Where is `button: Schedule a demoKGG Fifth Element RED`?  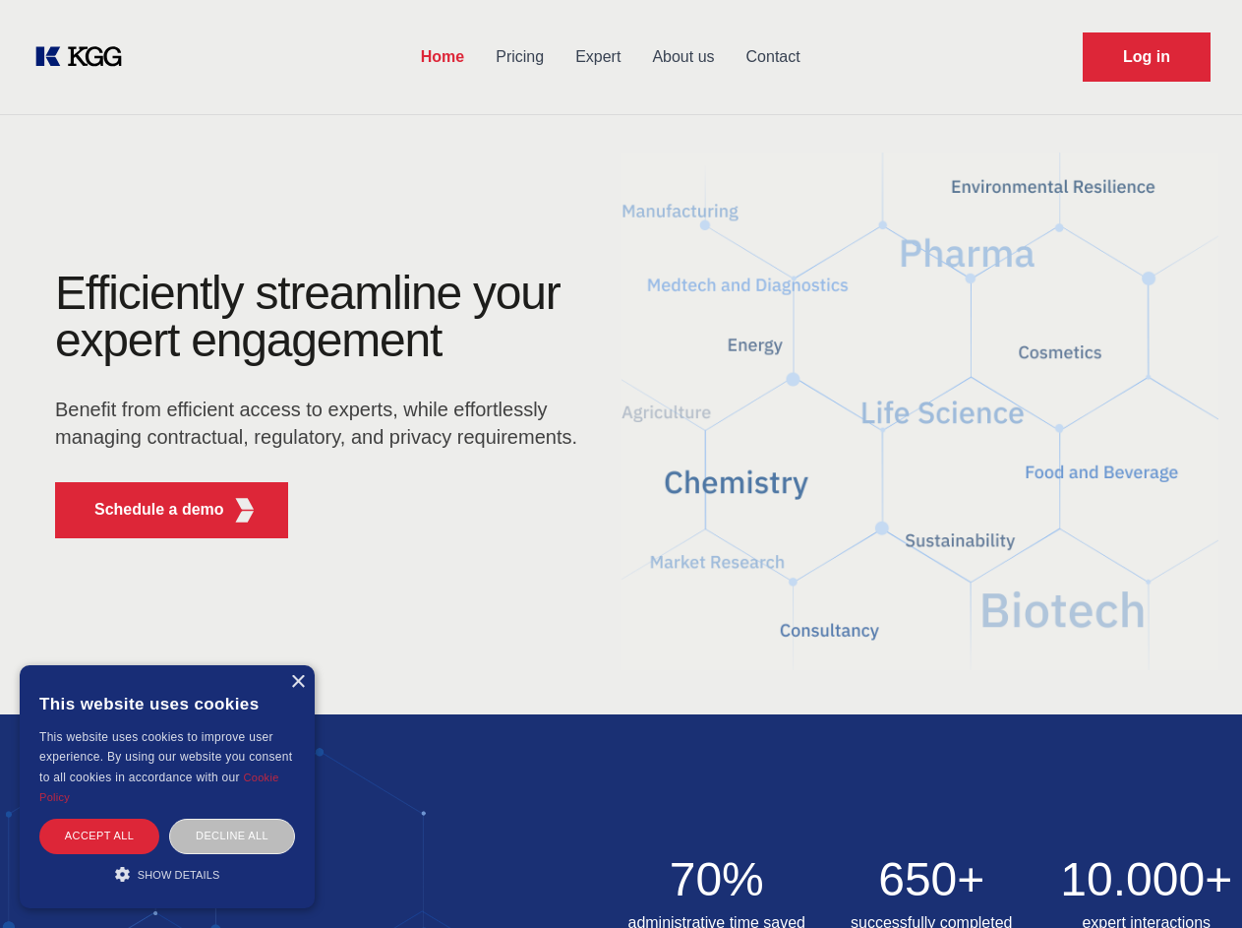 button: Schedule a demoKGG Fifth Element RED is located at coordinates (171, 510).